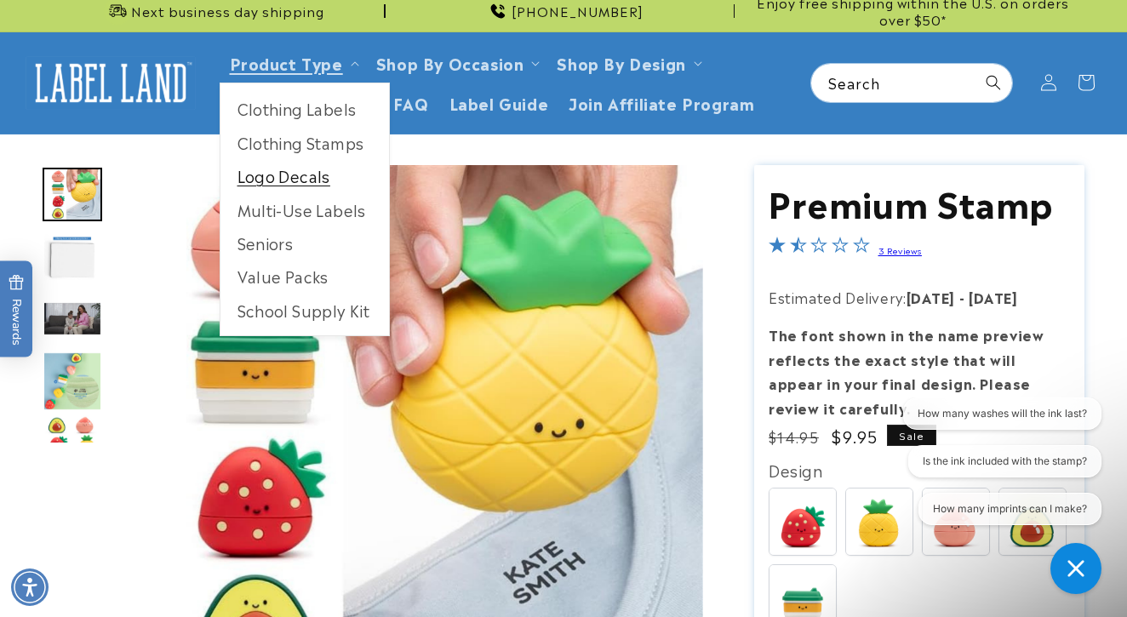  Describe the element at coordinates (627, 62) in the screenshot. I see `summary: Shop By Design` at that location.